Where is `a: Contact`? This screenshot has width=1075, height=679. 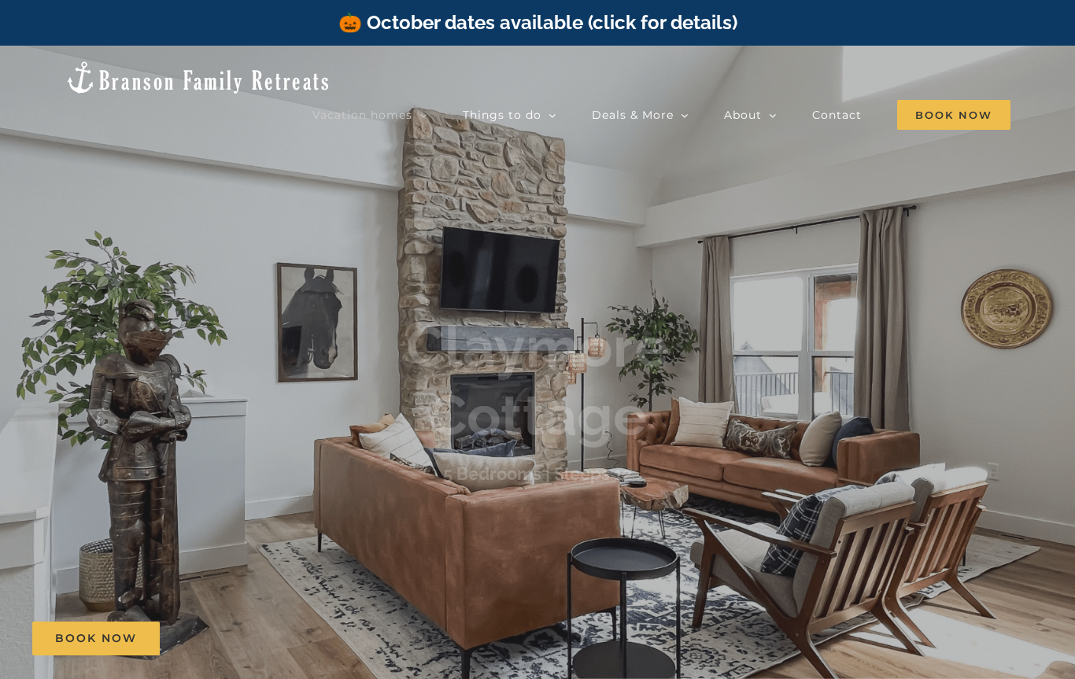
a: Contact is located at coordinates (836, 115).